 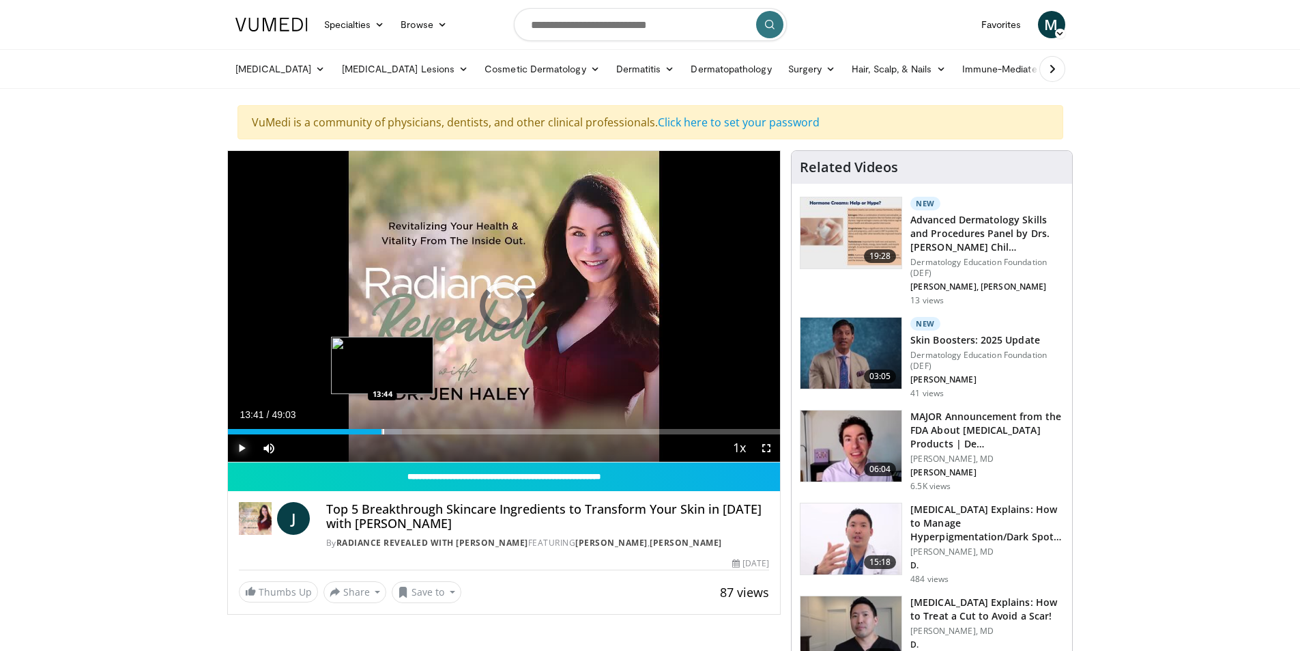 I want to click on button: Play, so click(x=242, y=448).